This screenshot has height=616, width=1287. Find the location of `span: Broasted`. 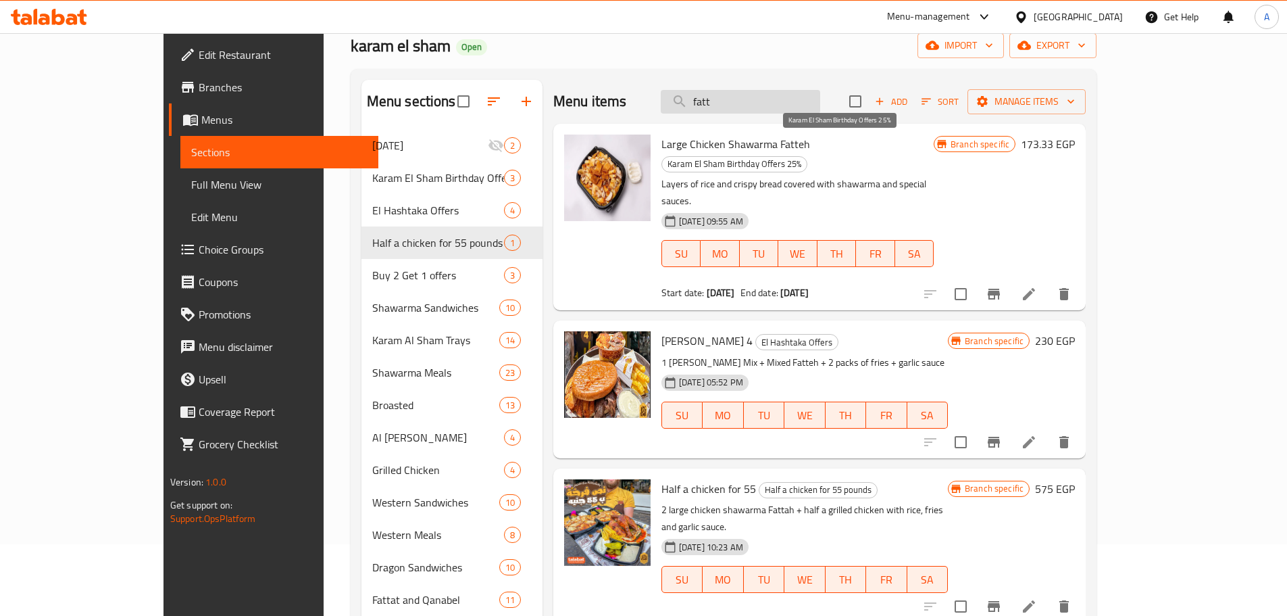

span: Broasted is located at coordinates (436, 405).